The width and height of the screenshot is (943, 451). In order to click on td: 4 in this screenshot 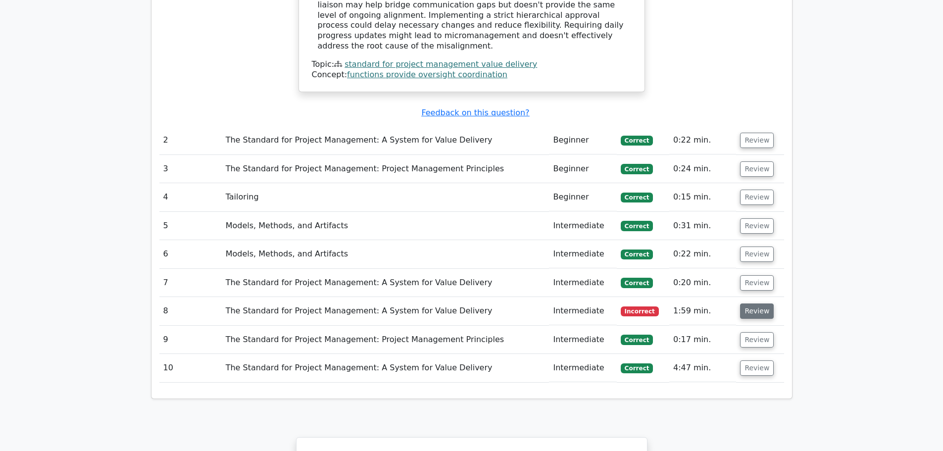, I will do `click(191, 197)`.